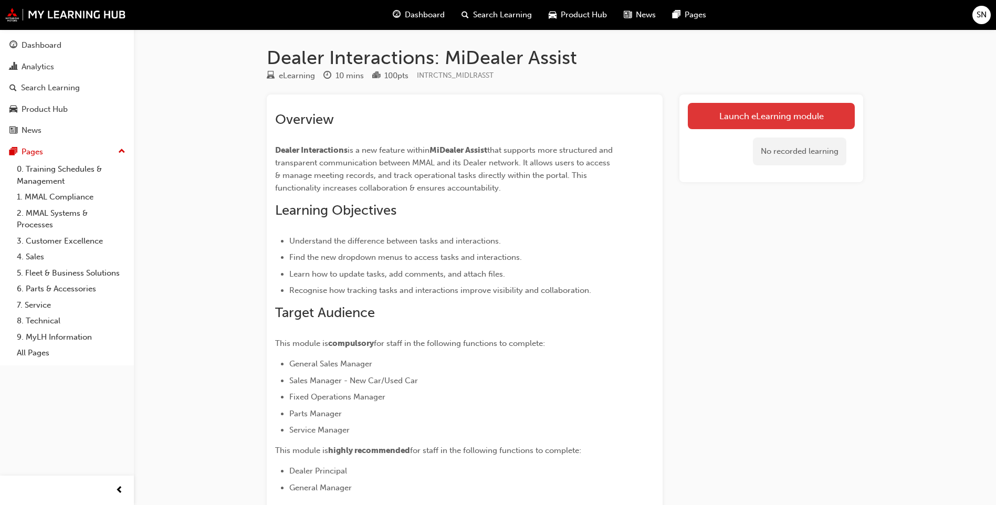 The height and width of the screenshot is (505, 996). I want to click on button: SN, so click(981, 15).